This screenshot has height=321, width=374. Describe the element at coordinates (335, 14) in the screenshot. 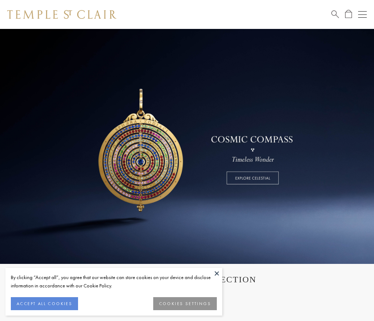

I see `a: Search` at that location.